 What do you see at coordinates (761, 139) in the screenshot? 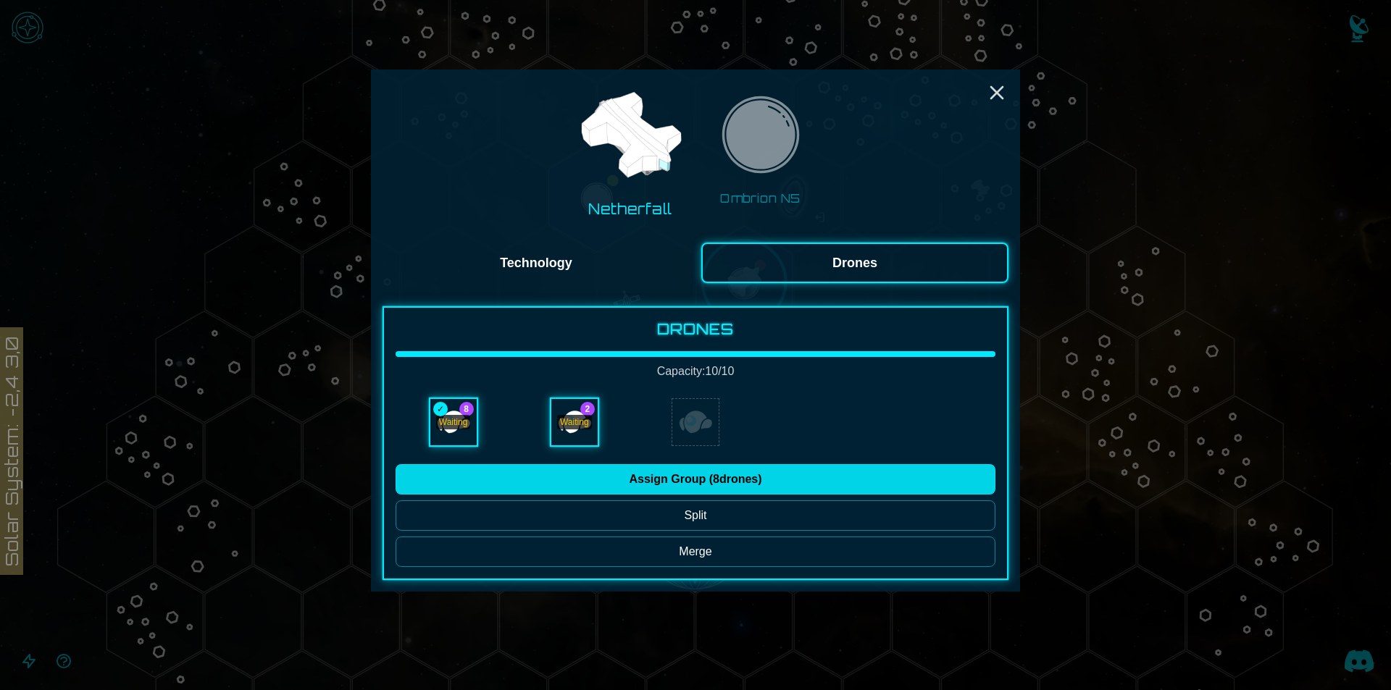
I see `img: Planet` at bounding box center [761, 139].